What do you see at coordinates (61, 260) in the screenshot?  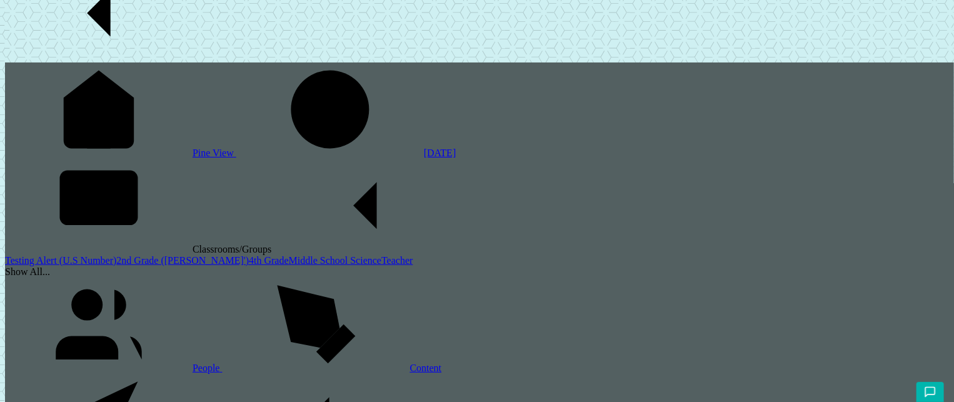 I see `a: Testing Alert (U.S Number)` at bounding box center [61, 260].